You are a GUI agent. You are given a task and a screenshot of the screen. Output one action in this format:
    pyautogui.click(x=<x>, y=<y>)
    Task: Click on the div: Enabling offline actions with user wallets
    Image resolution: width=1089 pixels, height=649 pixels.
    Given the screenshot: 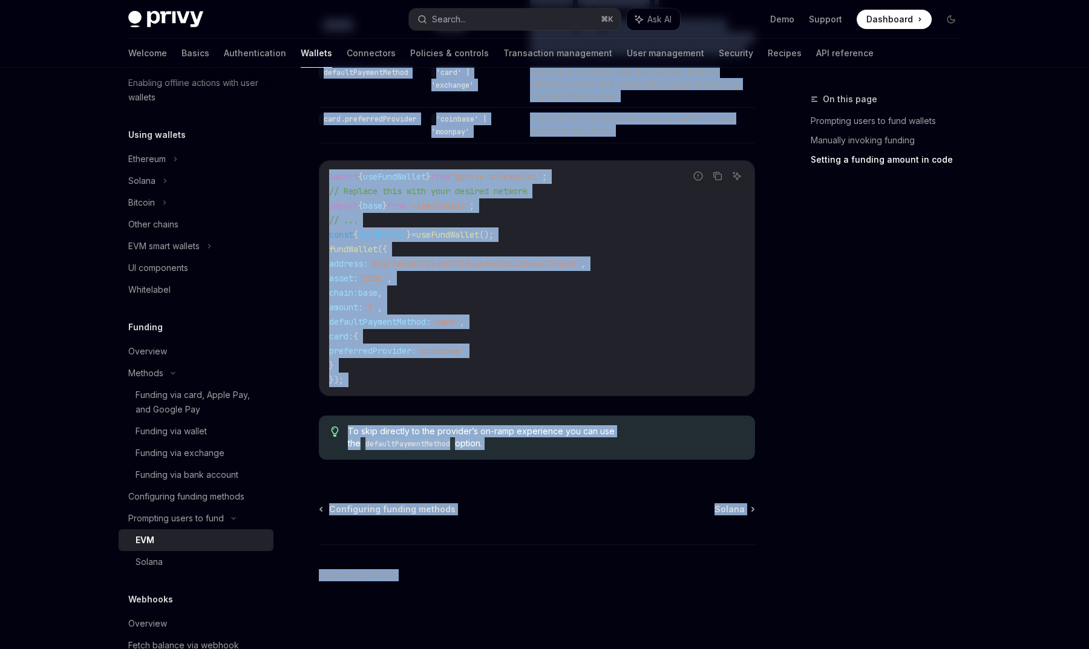 What is the action you would take?
    pyautogui.click(x=197, y=90)
    